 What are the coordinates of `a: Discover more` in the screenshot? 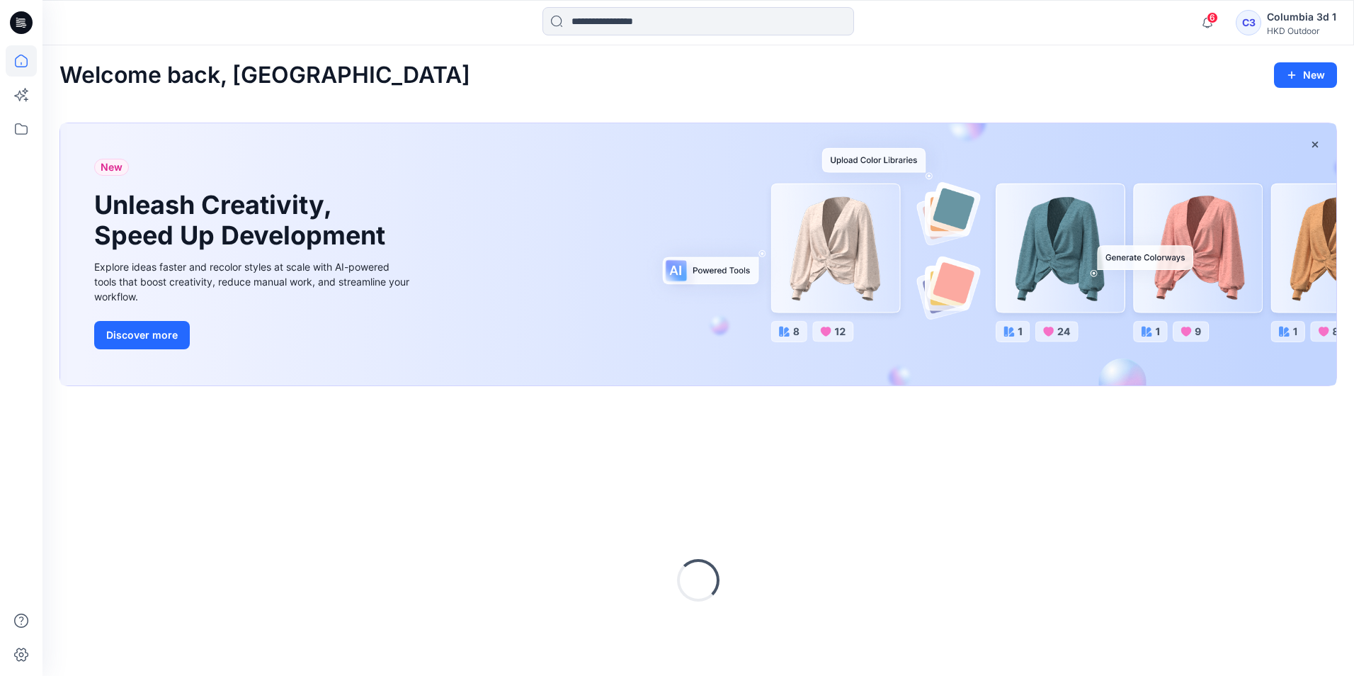 It's located at (253, 335).